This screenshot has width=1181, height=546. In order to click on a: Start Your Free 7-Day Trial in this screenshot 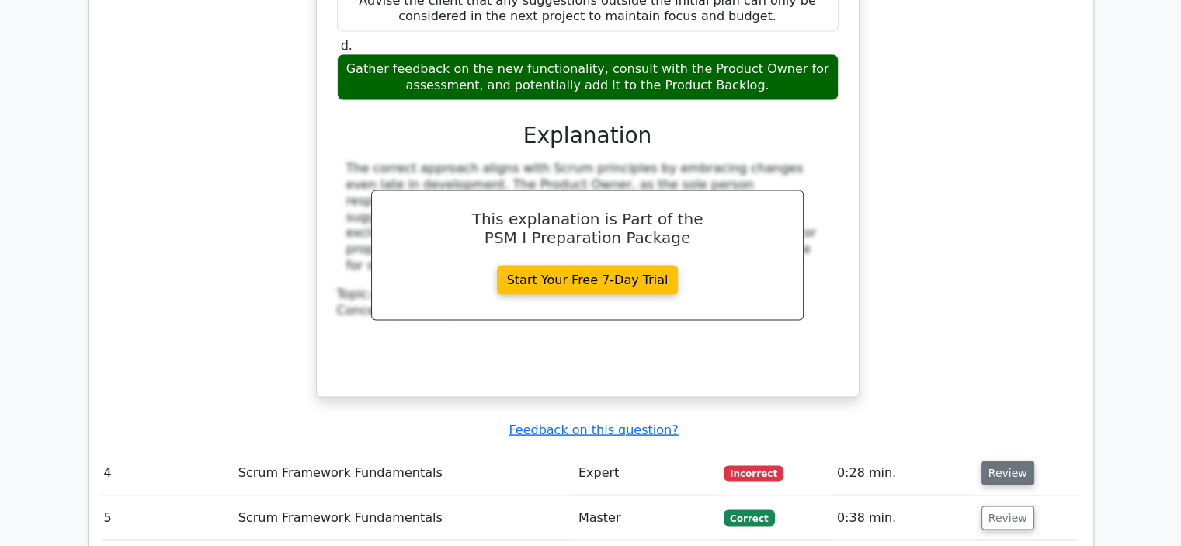, I will do `click(588, 280)`.